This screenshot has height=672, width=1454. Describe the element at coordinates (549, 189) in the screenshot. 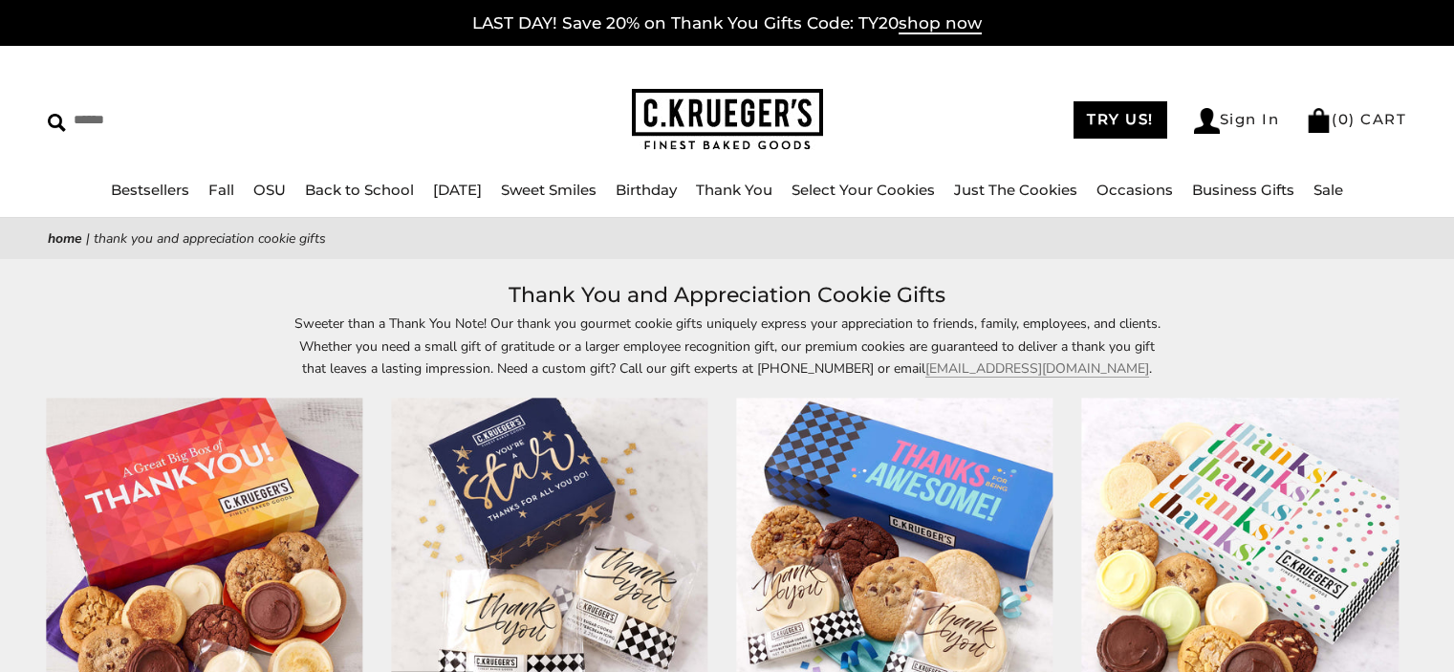

I see `a: Sweet Smiles` at that location.